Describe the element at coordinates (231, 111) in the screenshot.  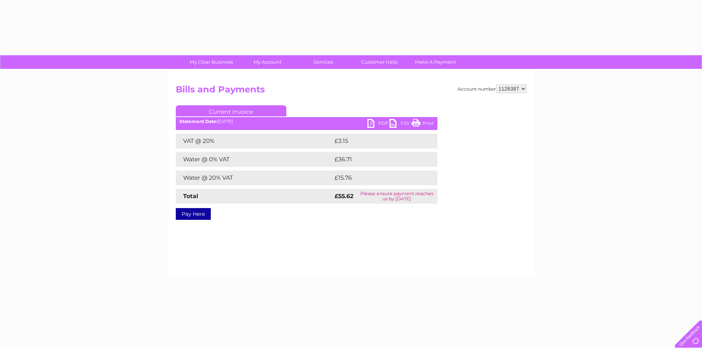
I see `a: Current Invoice` at that location.